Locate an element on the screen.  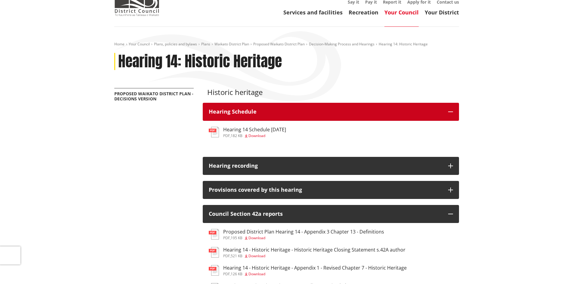
button: Council Section 42a reports is located at coordinates (331, 214).